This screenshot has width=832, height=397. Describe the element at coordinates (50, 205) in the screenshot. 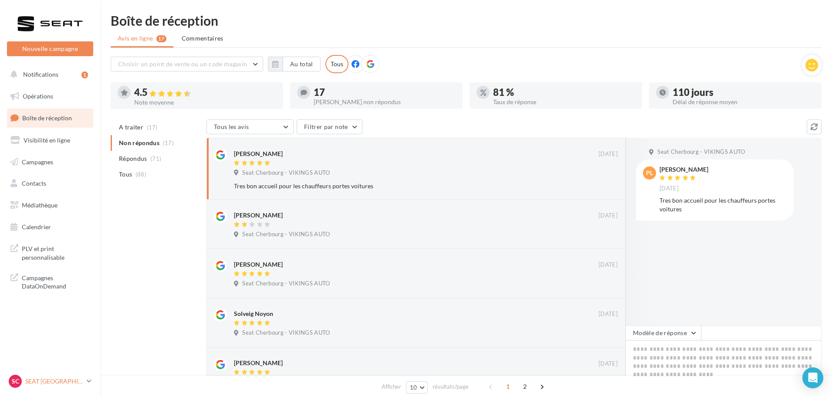

I see `a: Médiathèque` at that location.